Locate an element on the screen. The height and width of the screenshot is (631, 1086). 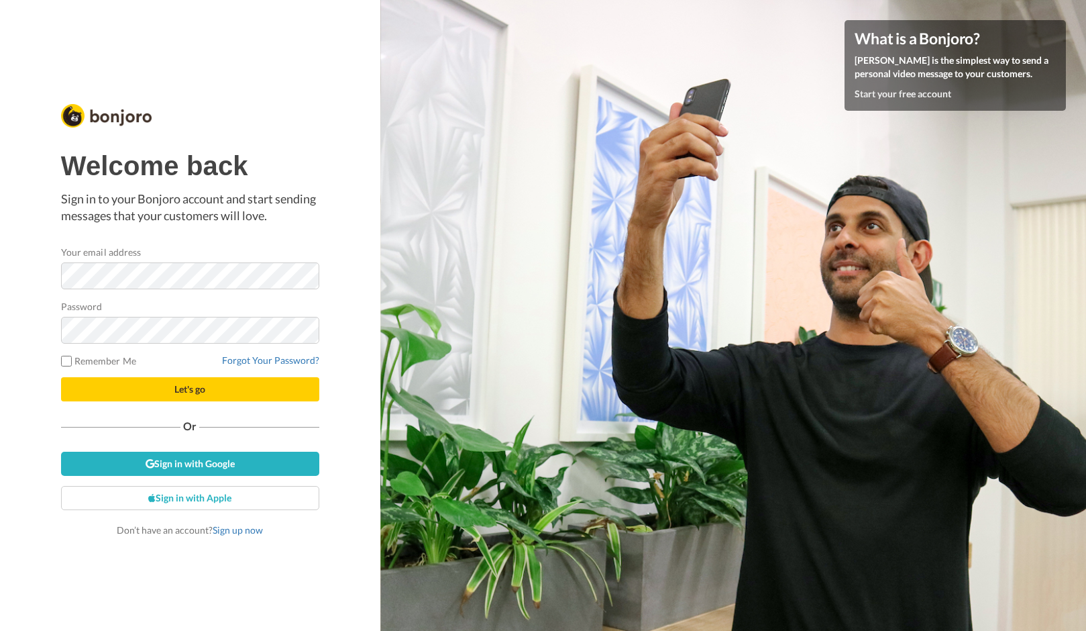
button: Let's go is located at coordinates (190, 389).